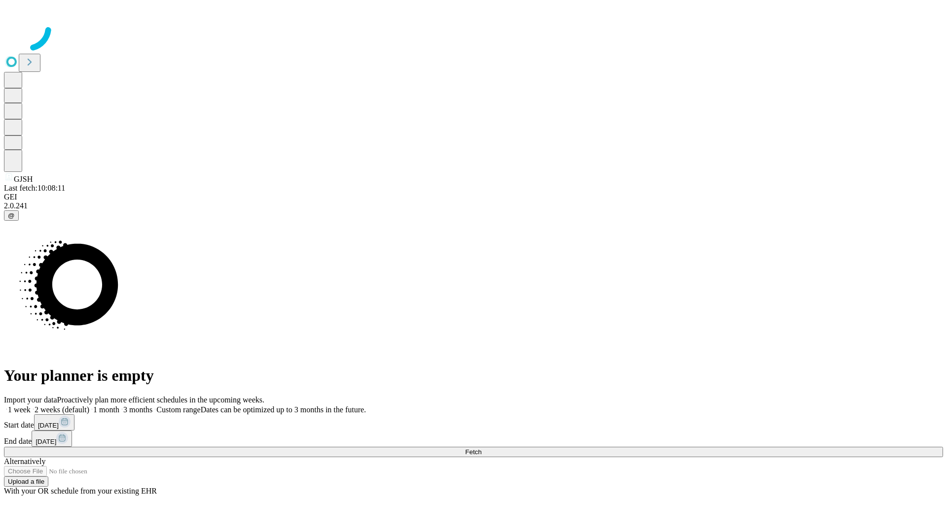  Describe the element at coordinates (80, 491) in the screenshot. I see `span: With your OR schedule from your existing EHR` at that location.